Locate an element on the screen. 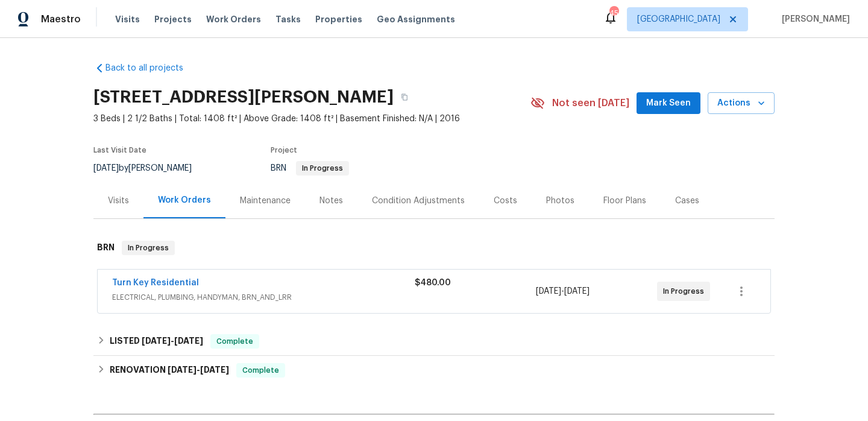  span: Geo Assignments is located at coordinates (416, 19).